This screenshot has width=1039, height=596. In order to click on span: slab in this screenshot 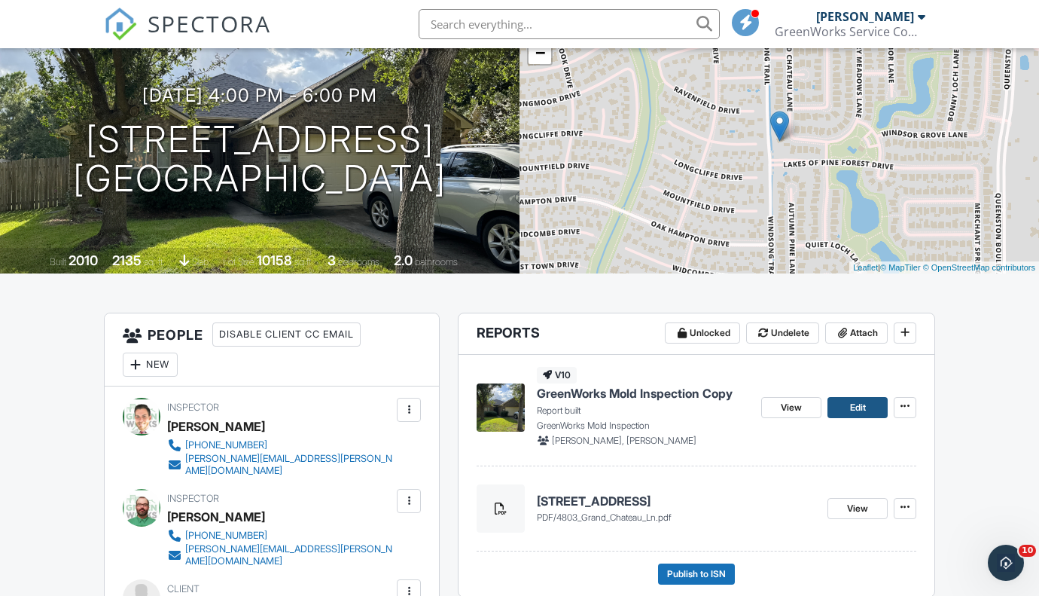, I will do `click(200, 261)`.